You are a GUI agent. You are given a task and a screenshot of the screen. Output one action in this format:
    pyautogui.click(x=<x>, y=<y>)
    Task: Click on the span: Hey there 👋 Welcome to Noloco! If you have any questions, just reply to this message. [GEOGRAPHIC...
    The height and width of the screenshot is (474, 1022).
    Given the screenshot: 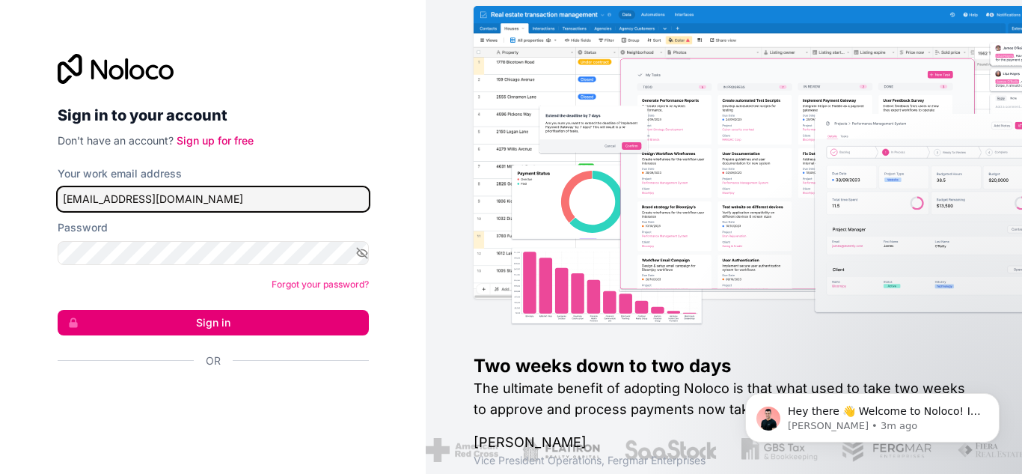 What is the action you would take?
    pyautogui.click(x=162, y=72)
    